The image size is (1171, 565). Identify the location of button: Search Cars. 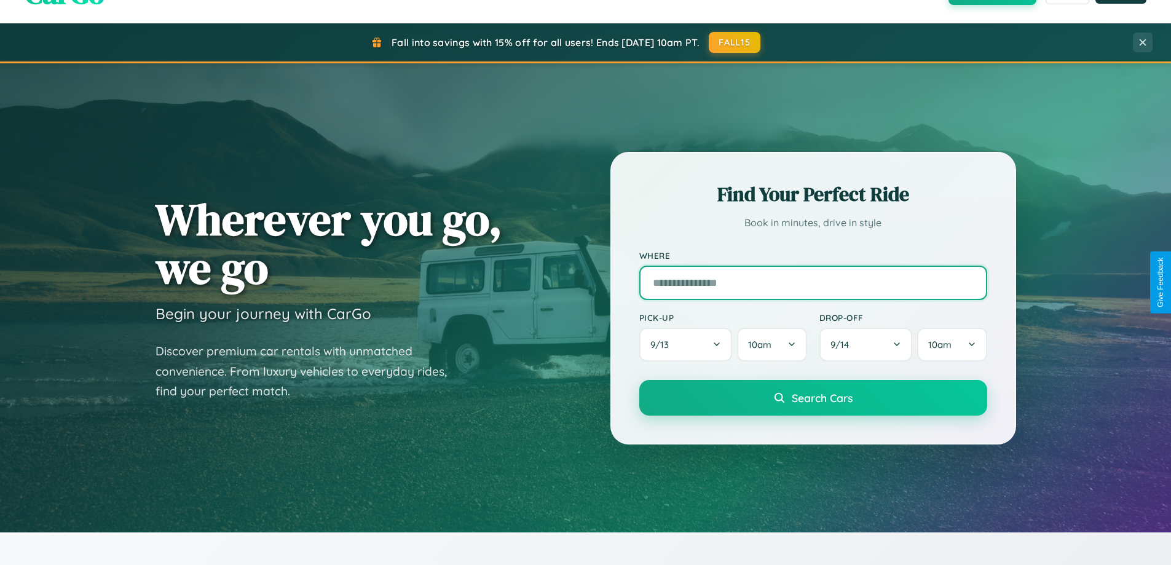
(813, 398).